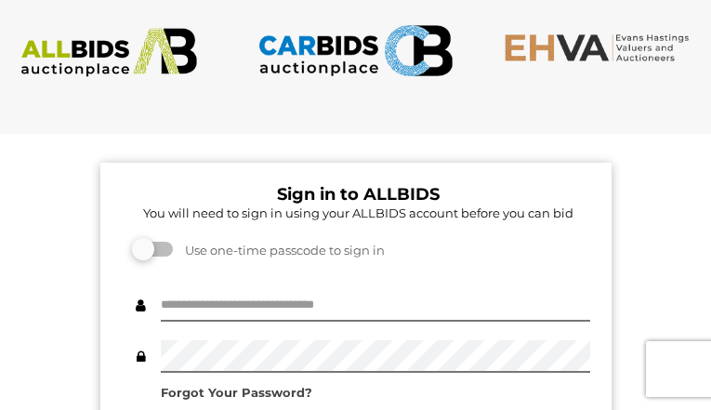 The width and height of the screenshot is (711, 410). What do you see at coordinates (236, 392) in the screenshot?
I see `strong: Forgot Your Password?` at bounding box center [236, 392].